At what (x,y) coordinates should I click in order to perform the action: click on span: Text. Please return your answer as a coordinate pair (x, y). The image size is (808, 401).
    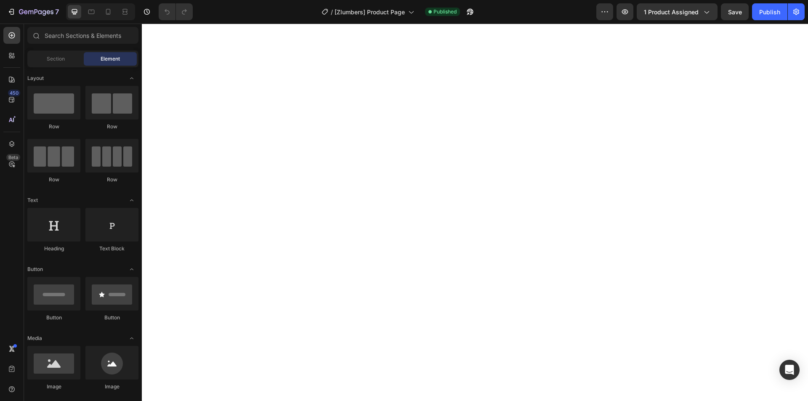
    Looking at the image, I should click on (32, 200).